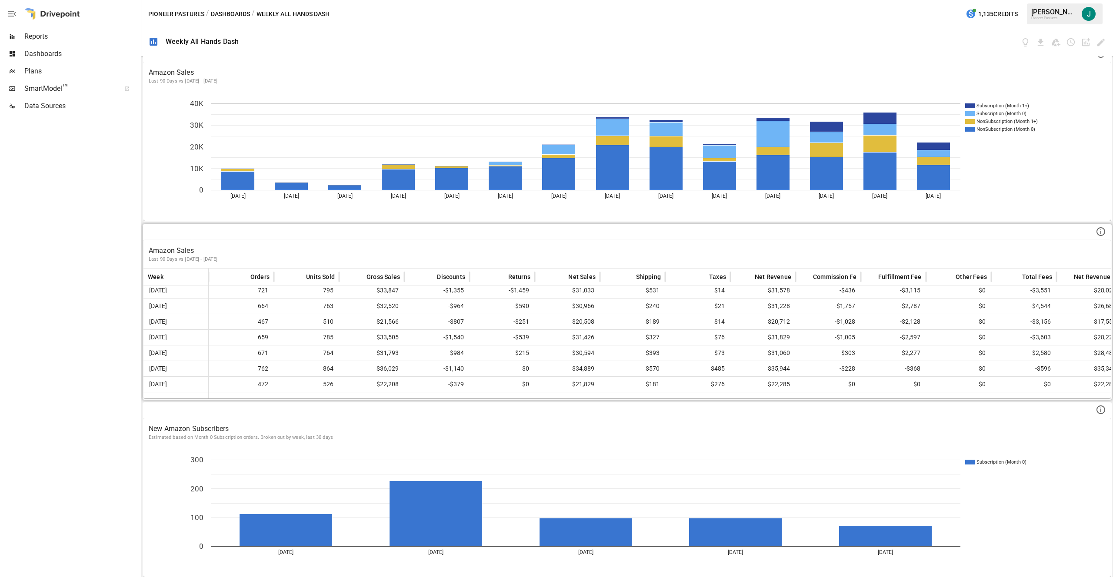  What do you see at coordinates (1086, 42) in the screenshot?
I see `button: Add widget` at bounding box center [1086, 42].